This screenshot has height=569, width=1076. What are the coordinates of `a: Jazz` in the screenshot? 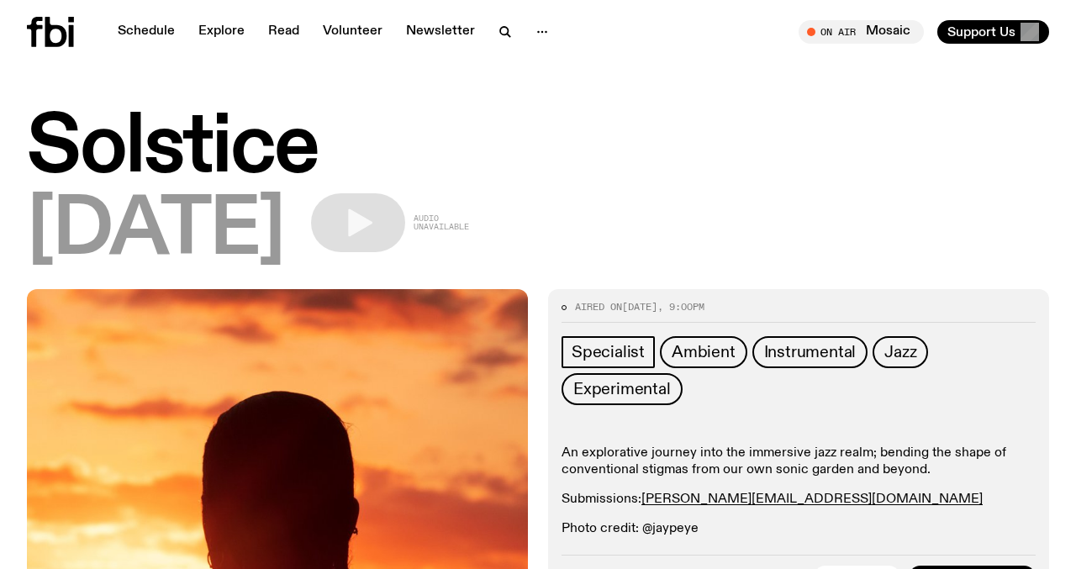 It's located at (900, 352).